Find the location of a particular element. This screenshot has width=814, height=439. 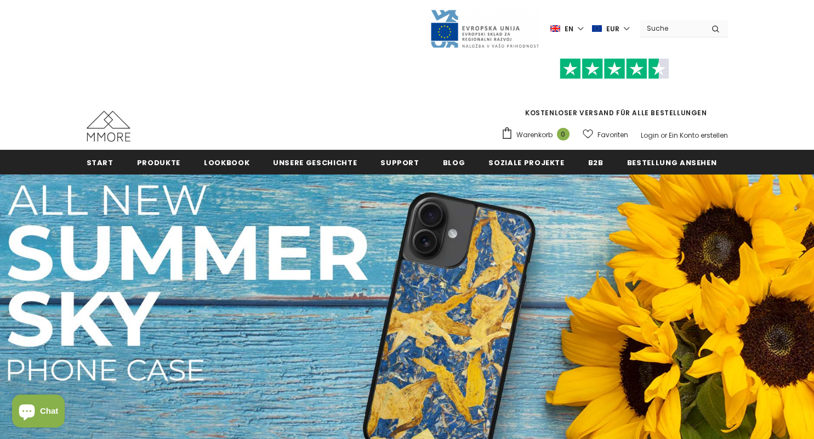

a: Start is located at coordinates (100, 162).